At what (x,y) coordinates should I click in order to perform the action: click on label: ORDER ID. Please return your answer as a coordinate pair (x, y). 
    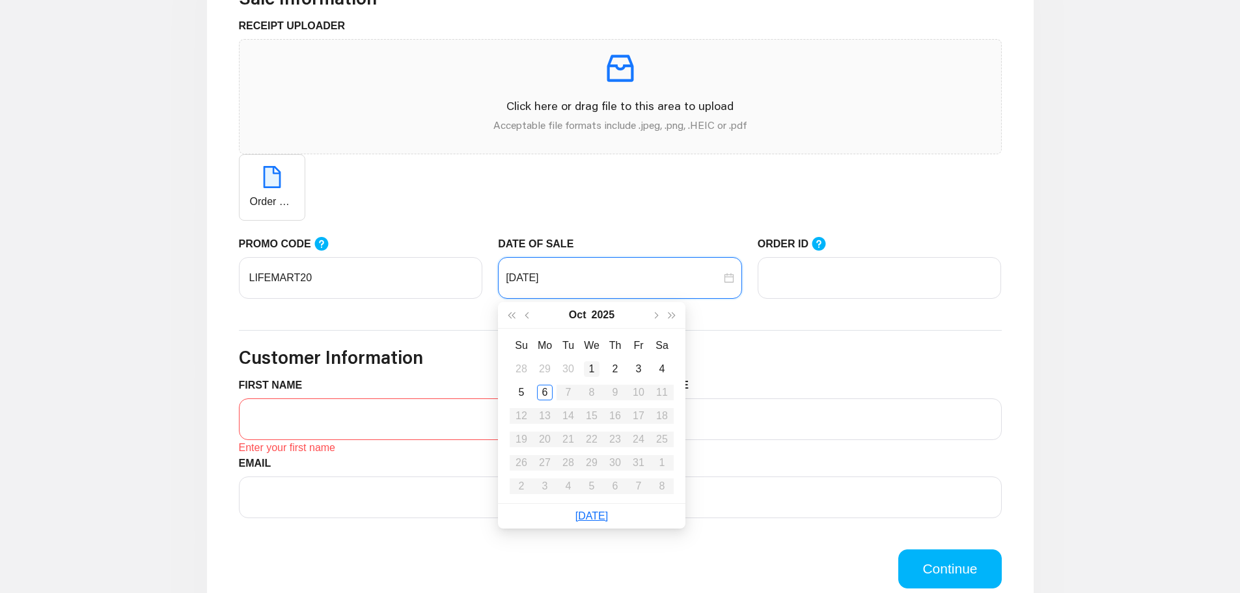
    Looking at the image, I should click on (799, 244).